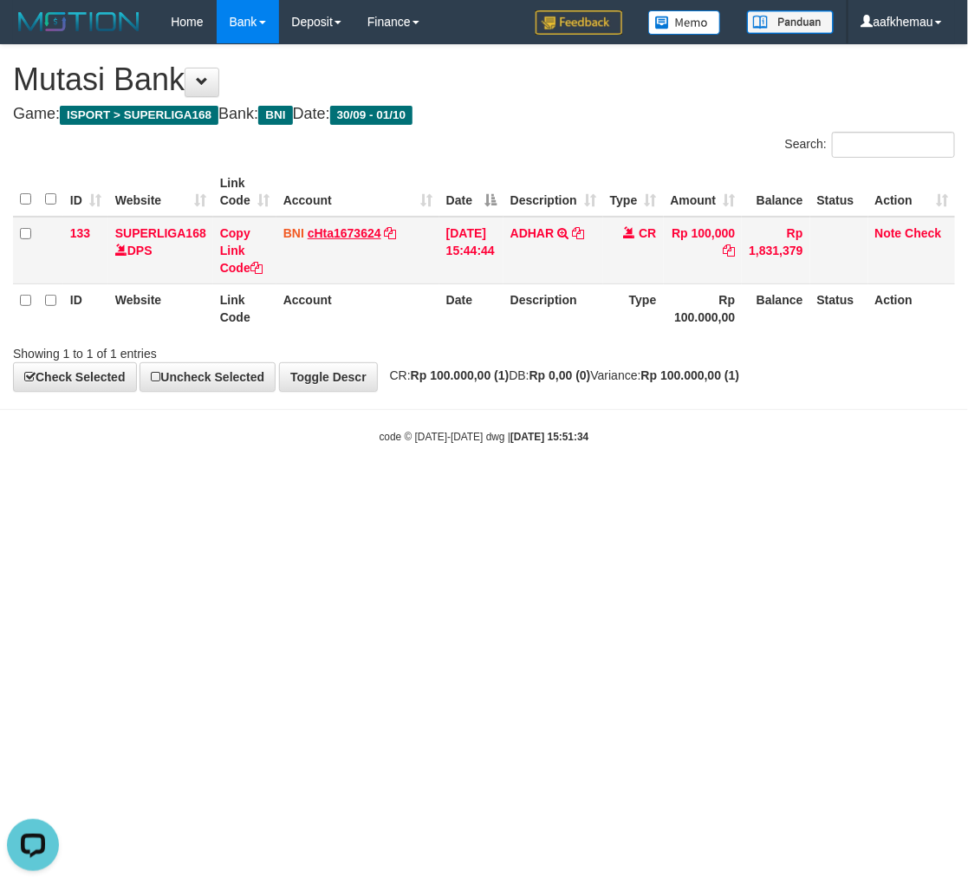  I want to click on span: 133, so click(80, 233).